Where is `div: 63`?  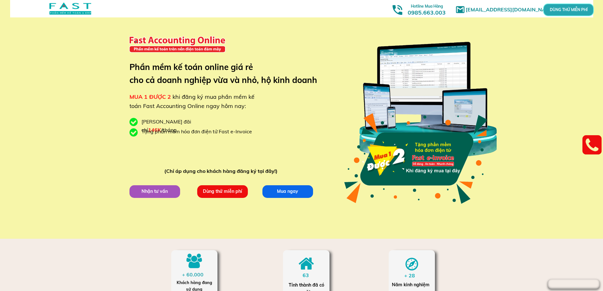 div: 63 is located at coordinates (309, 275).